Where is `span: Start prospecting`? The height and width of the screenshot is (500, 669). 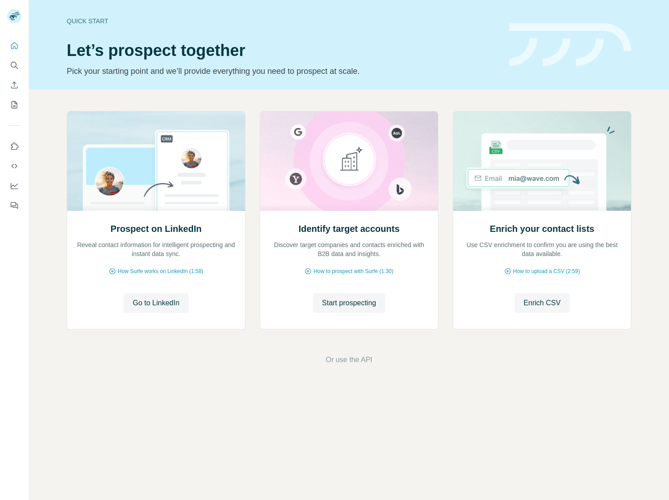 span: Start prospecting is located at coordinates (349, 303).